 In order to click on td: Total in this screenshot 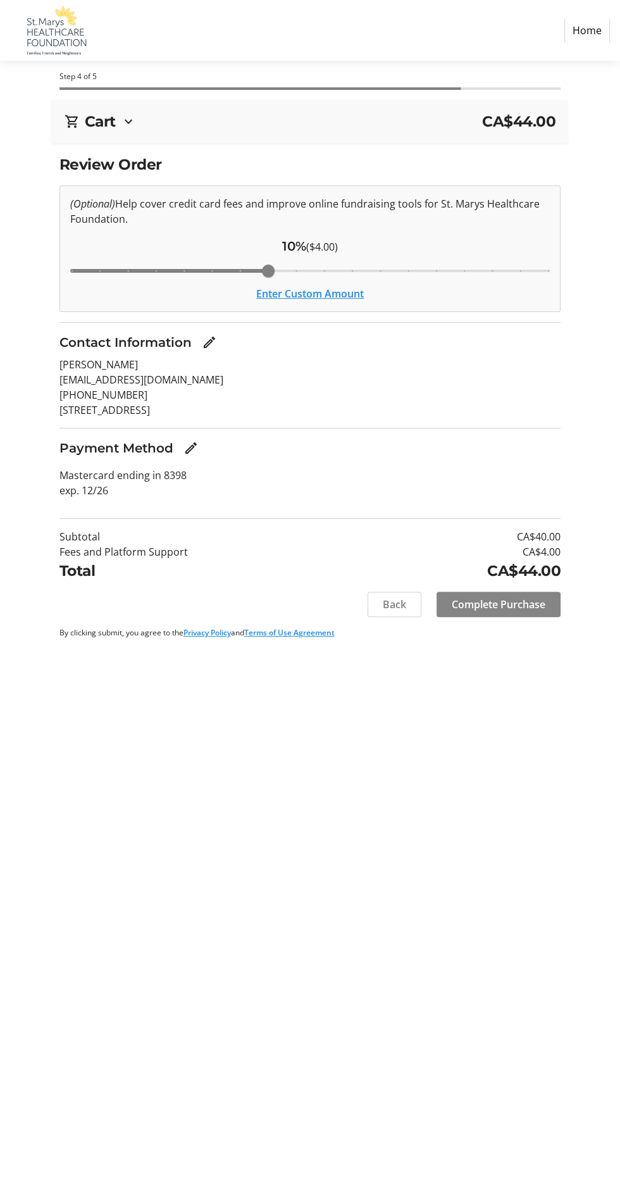, I will do `click(219, 570)`.